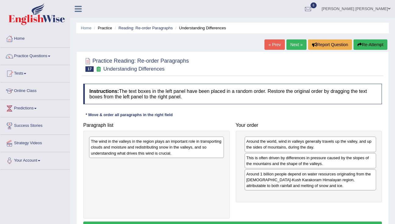  Describe the element at coordinates (35, 55) in the screenshot. I see `a: Practice Questions` at that location.